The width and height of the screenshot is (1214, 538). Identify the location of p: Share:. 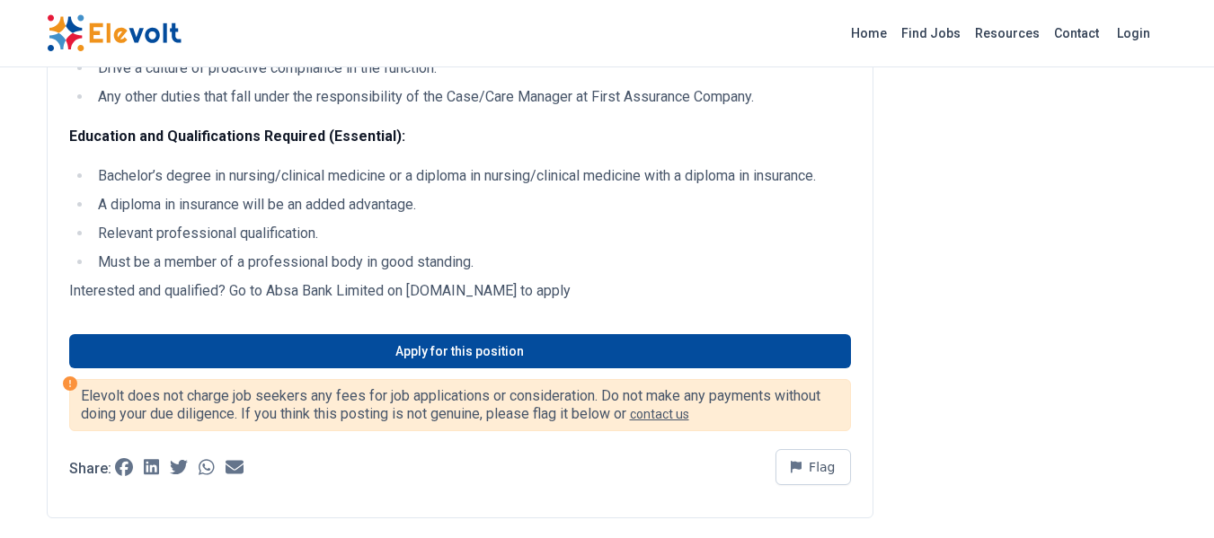
(90, 469).